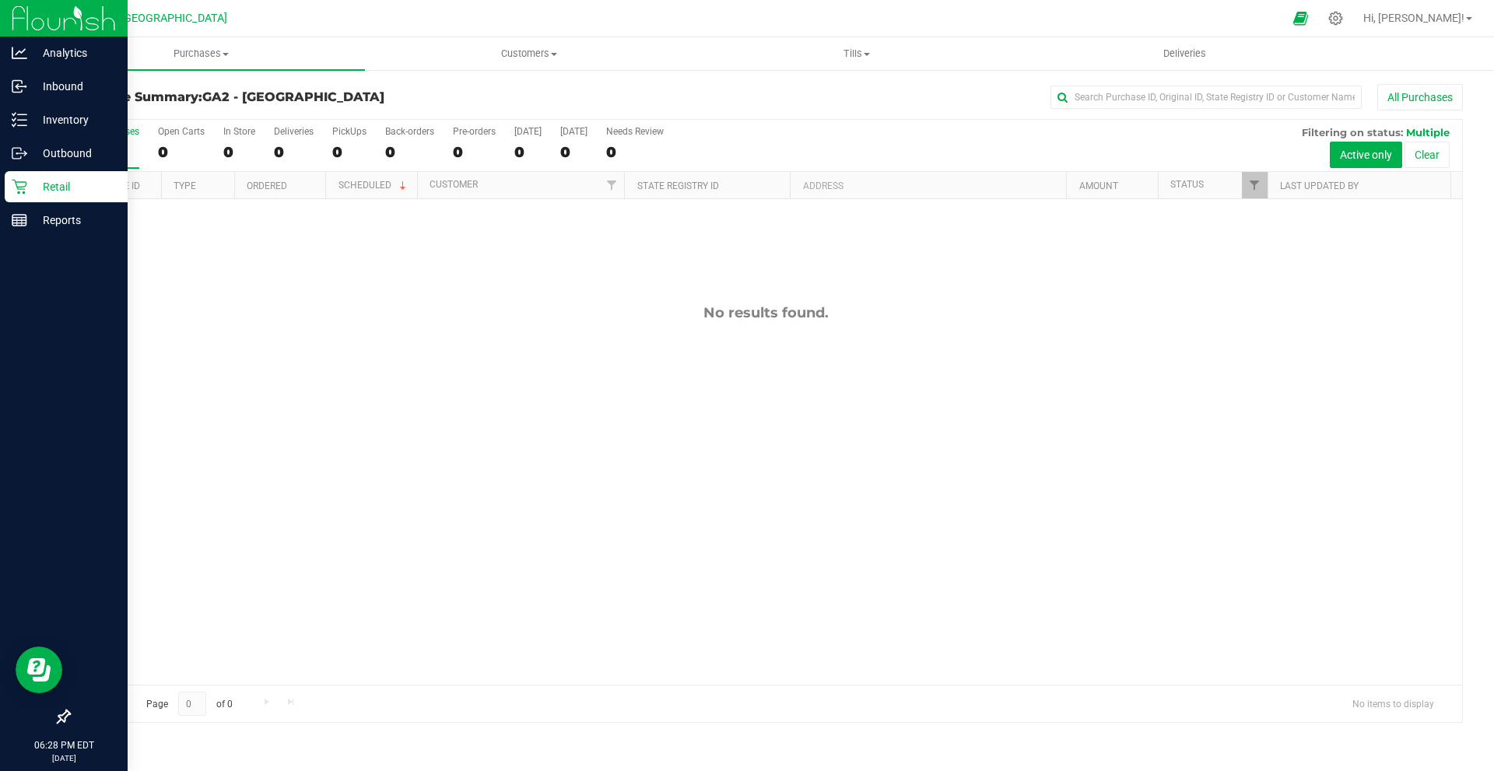 Image resolution: width=1494 pixels, height=771 pixels. I want to click on inline-svg: Inventory, so click(19, 120).